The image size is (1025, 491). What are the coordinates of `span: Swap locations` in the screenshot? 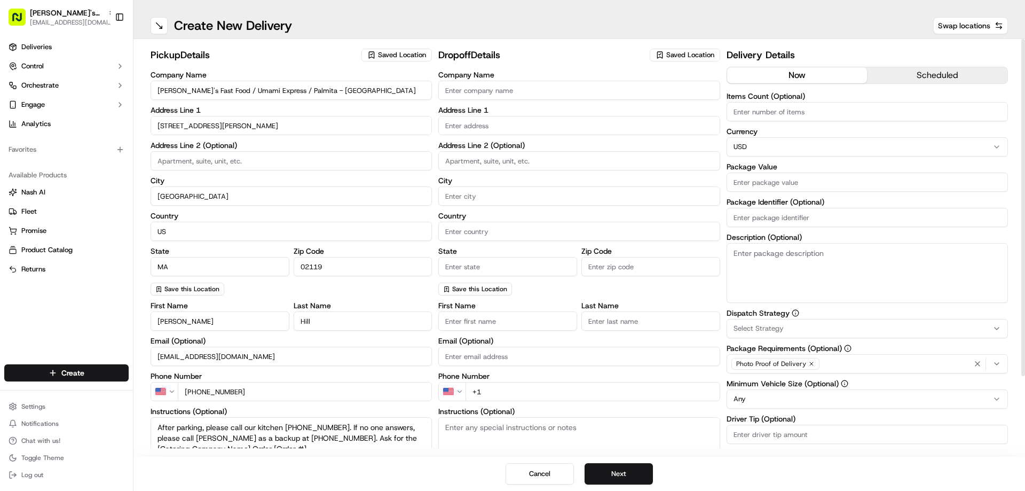 It's located at (964, 26).